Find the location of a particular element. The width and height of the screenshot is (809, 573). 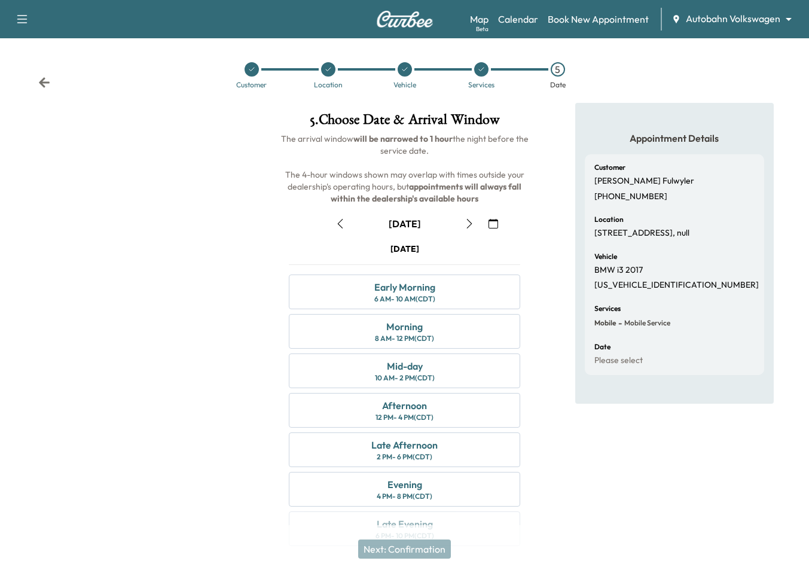

span: The arrival window the night before the service date. The 4-hour windows shown may overlap with t... is located at coordinates (405, 169).